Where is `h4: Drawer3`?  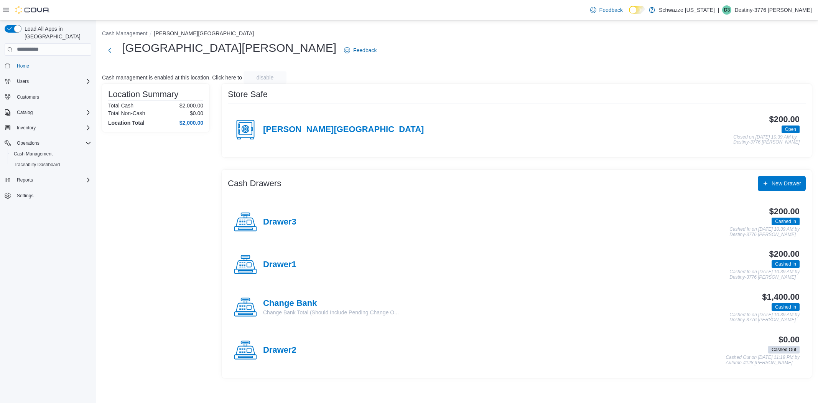 h4: Drawer3 is located at coordinates (280, 222).